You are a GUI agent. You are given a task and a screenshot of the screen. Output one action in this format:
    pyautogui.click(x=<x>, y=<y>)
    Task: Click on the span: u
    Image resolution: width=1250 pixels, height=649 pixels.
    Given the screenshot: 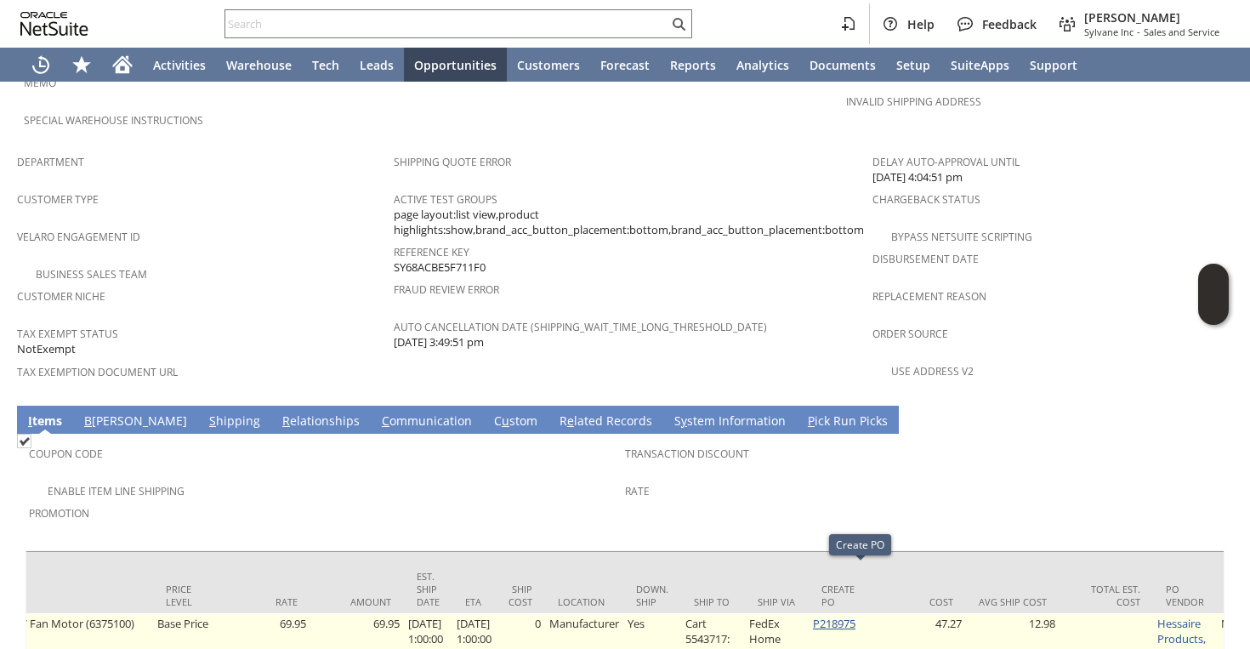 What is the action you would take?
    pyautogui.click(x=505, y=420)
    